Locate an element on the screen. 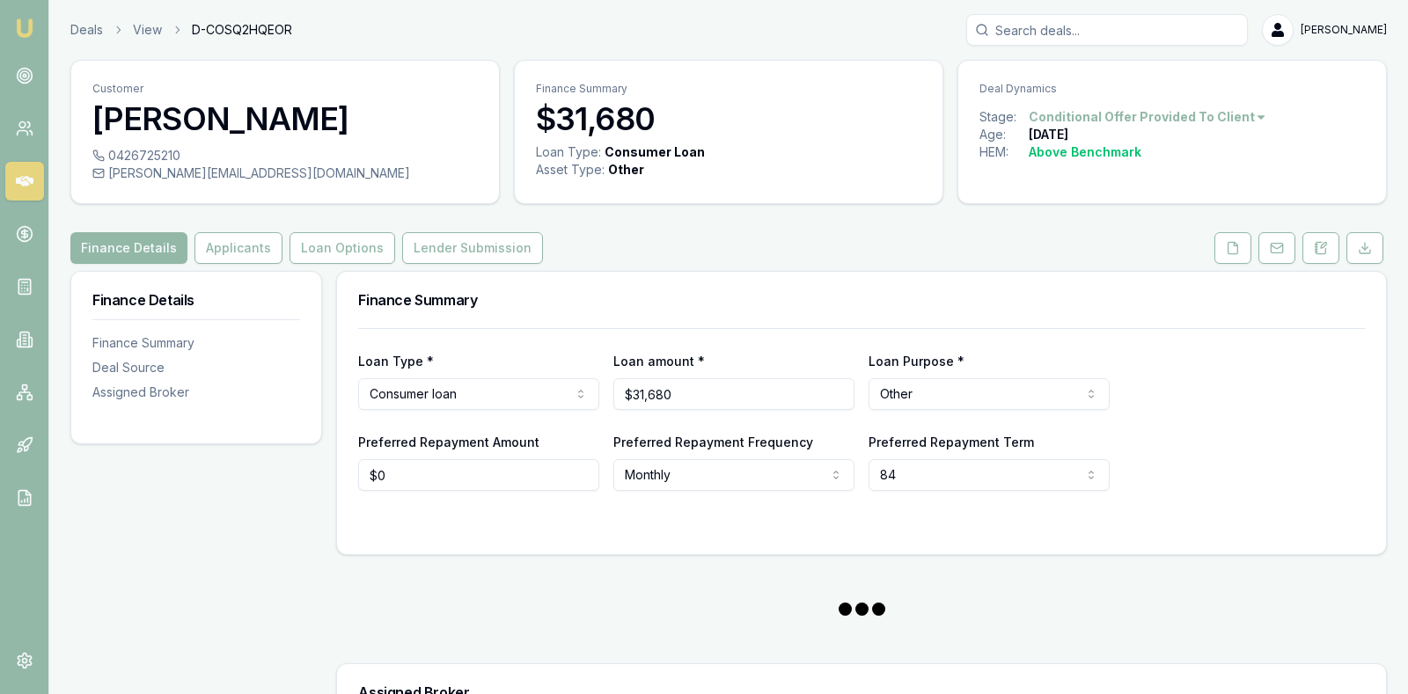 Image resolution: width=1408 pixels, height=694 pixels. button: Conditional Offer Provided To Client is located at coordinates (1148, 117).